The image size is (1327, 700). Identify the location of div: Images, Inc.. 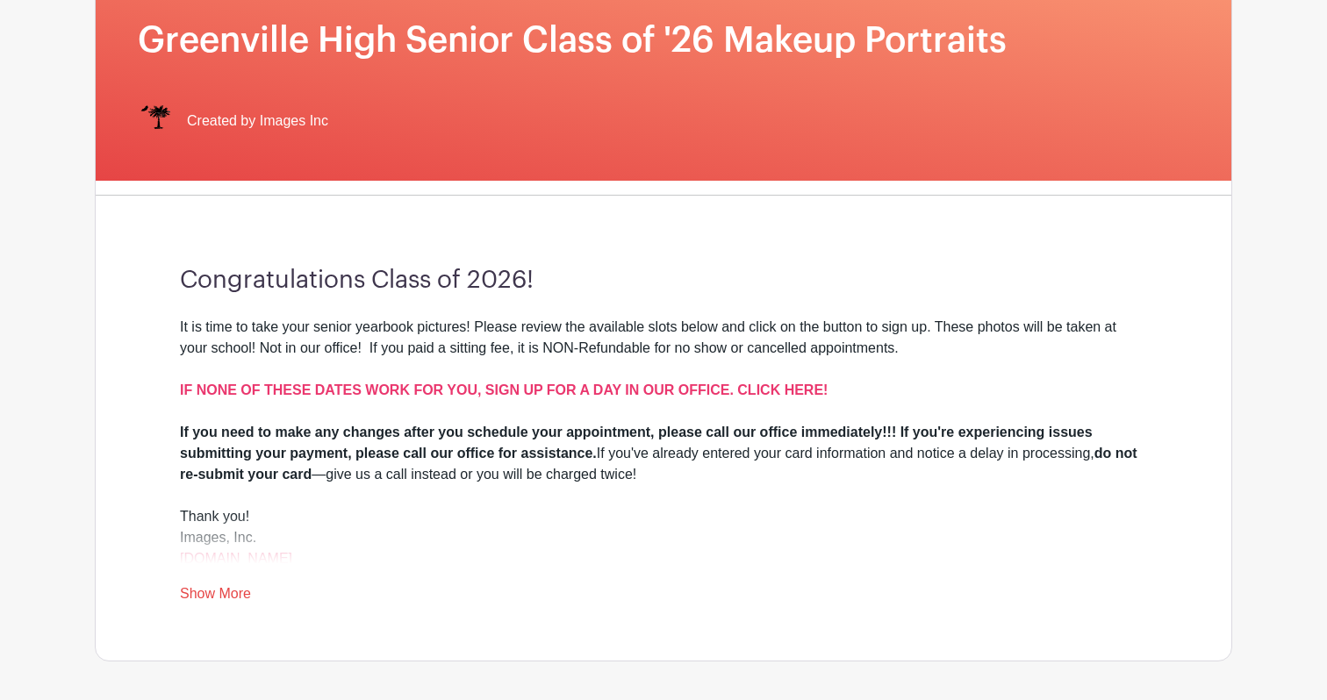
(664, 549).